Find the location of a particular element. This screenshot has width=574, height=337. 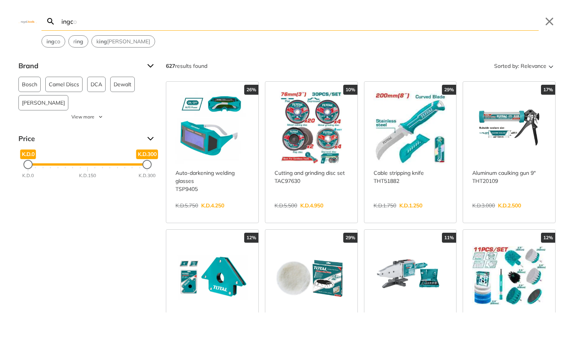

div: K.D.0 is located at coordinates (28, 176).